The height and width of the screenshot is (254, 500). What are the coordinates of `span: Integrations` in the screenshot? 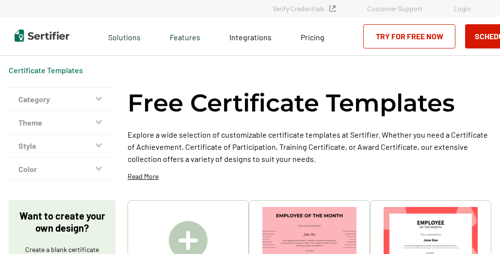 It's located at (250, 37).